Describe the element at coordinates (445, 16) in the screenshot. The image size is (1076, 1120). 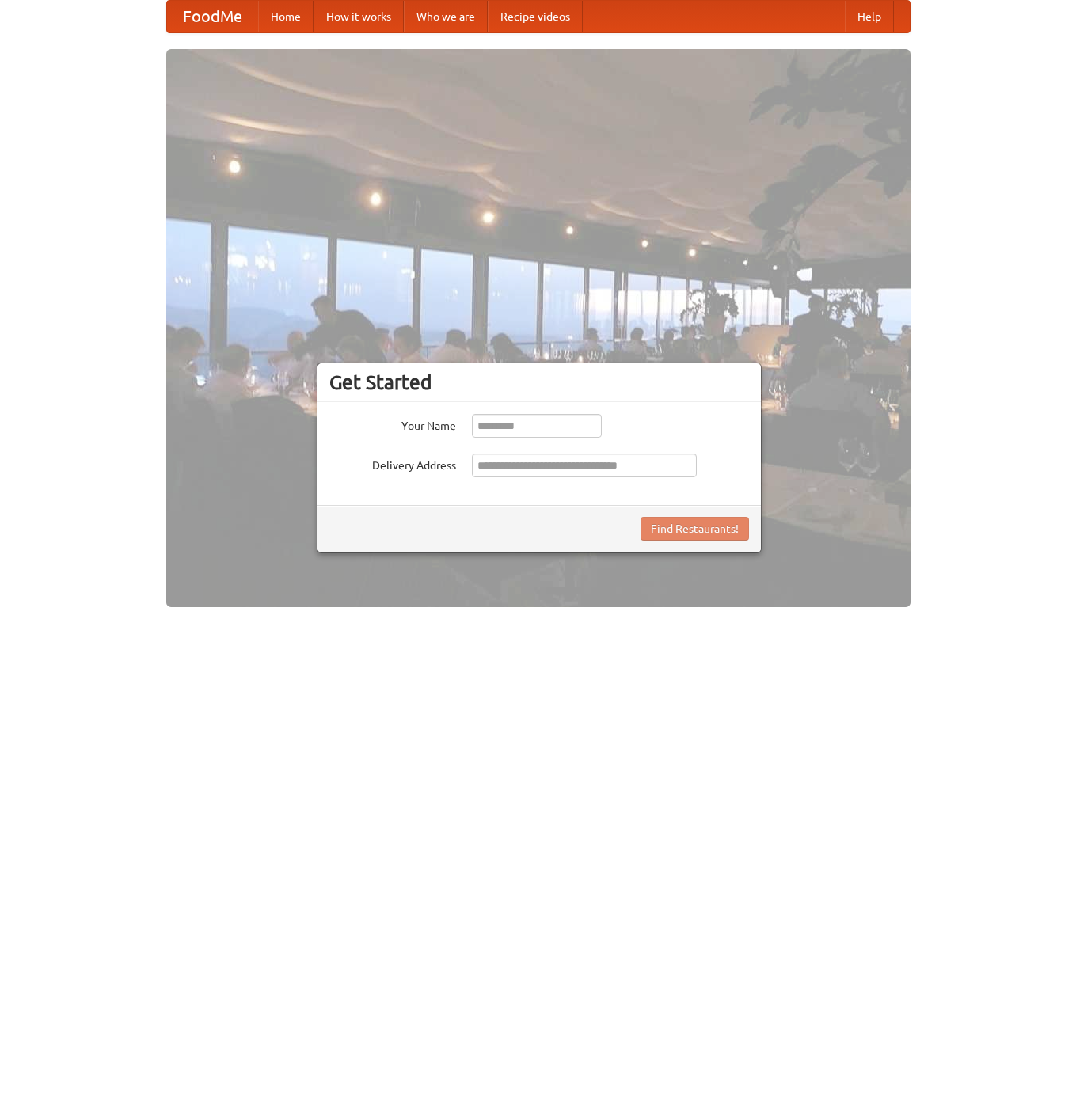
I see `a: Who we are` at that location.